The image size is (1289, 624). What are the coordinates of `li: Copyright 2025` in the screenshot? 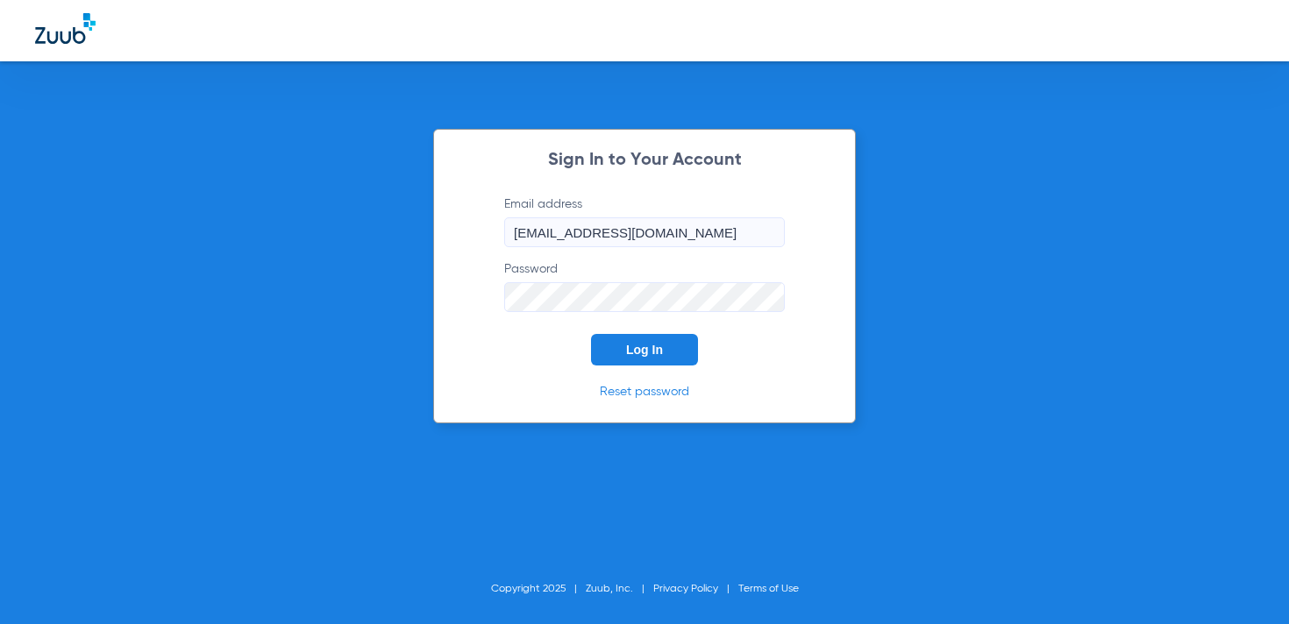 It's located at (538, 589).